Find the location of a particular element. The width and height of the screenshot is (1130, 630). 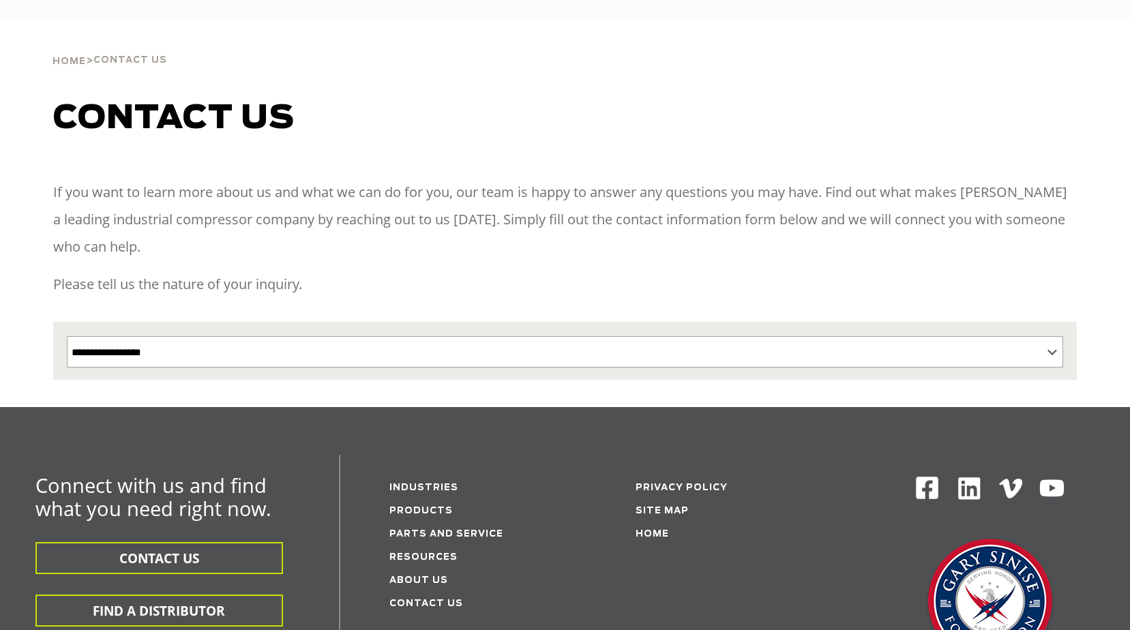

button: CONTACT US is located at coordinates (159, 558).